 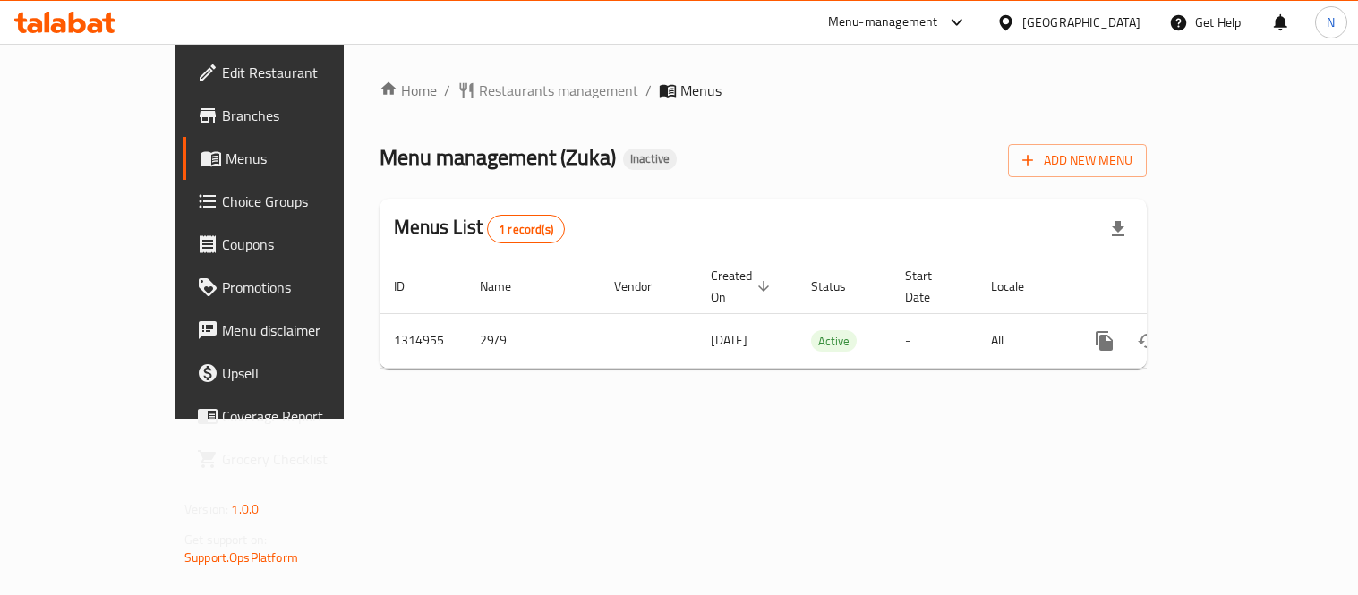 I want to click on span: Status, so click(x=840, y=286).